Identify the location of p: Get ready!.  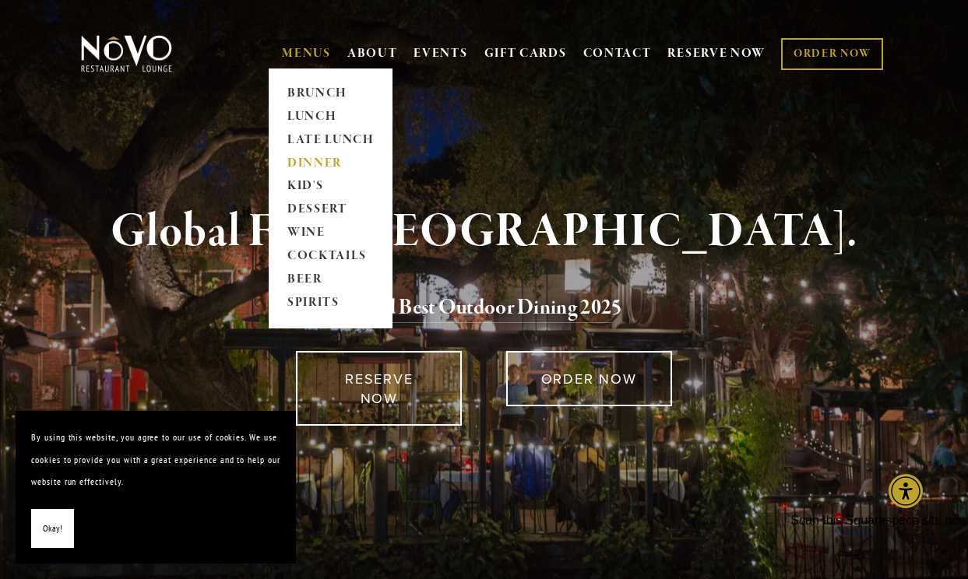
(117, 47).